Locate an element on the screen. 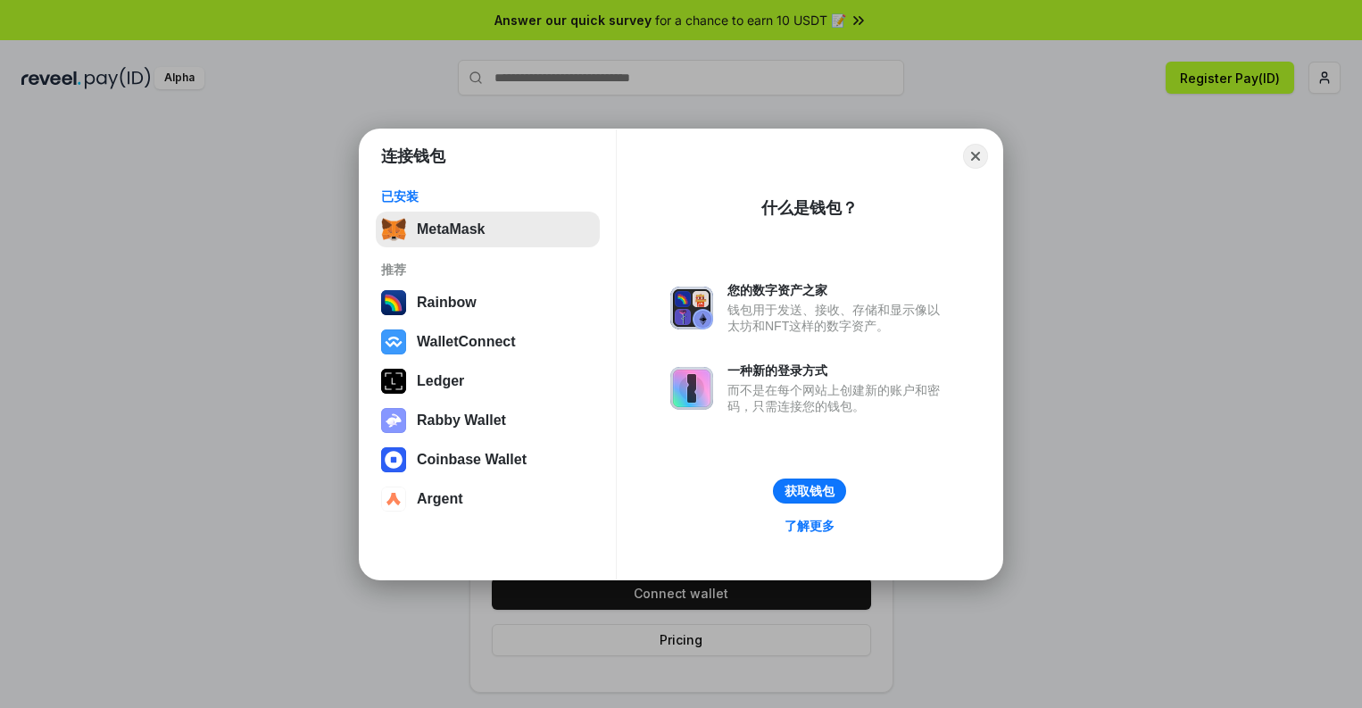  div: 推荐 is located at coordinates (487, 270).